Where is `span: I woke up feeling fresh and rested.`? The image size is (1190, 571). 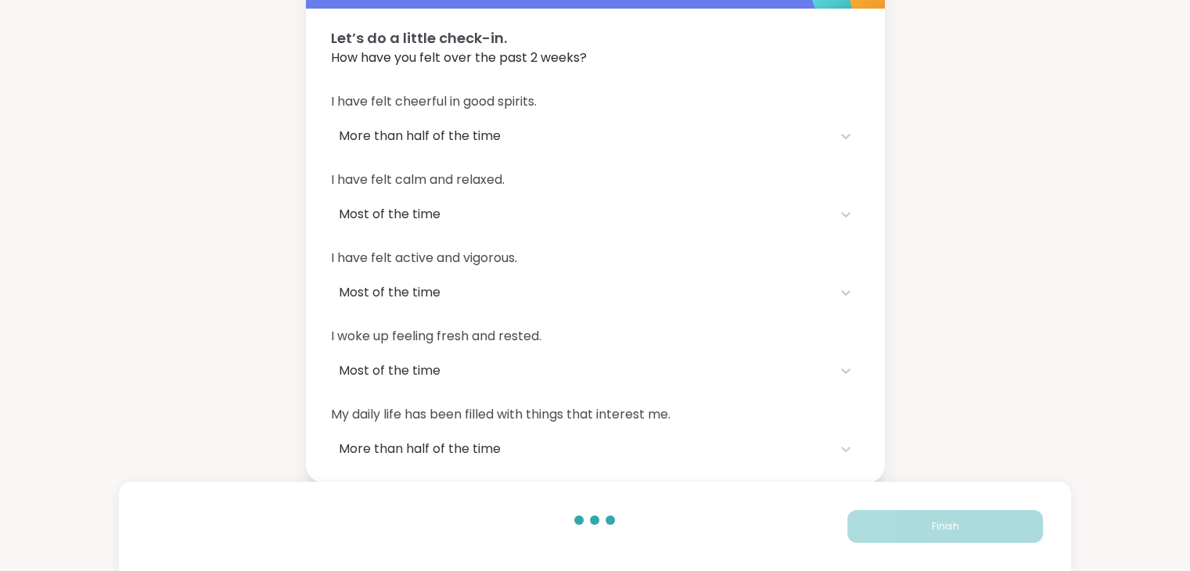 span: I woke up feeling fresh and rested. is located at coordinates (595, 336).